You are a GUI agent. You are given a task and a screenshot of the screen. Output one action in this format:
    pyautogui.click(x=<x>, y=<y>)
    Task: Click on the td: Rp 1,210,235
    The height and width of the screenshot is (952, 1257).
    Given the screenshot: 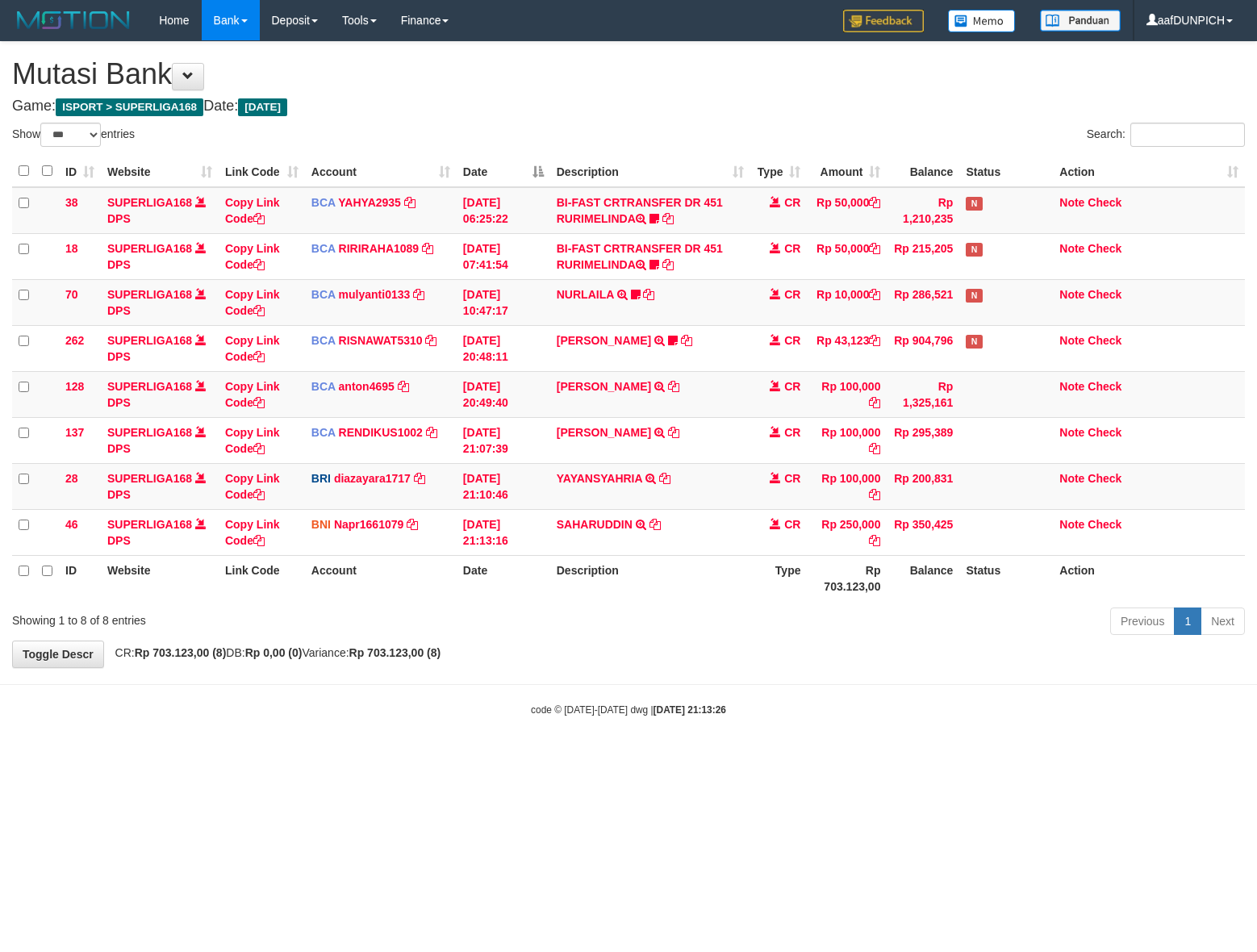 What is the action you would take?
    pyautogui.click(x=923, y=210)
    